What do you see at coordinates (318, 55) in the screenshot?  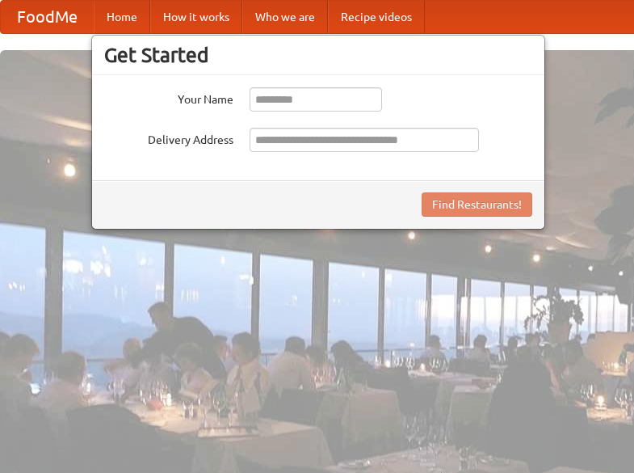 I see `h3: Get Started` at bounding box center [318, 55].